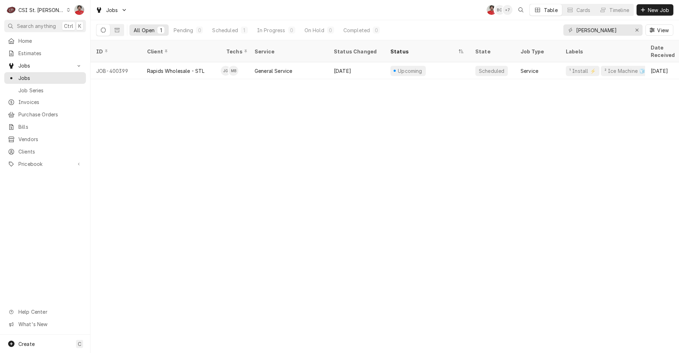 This screenshot has height=353, width=679. What do you see at coordinates (271, 30) in the screenshot?
I see `div: In Progress` at bounding box center [271, 30].